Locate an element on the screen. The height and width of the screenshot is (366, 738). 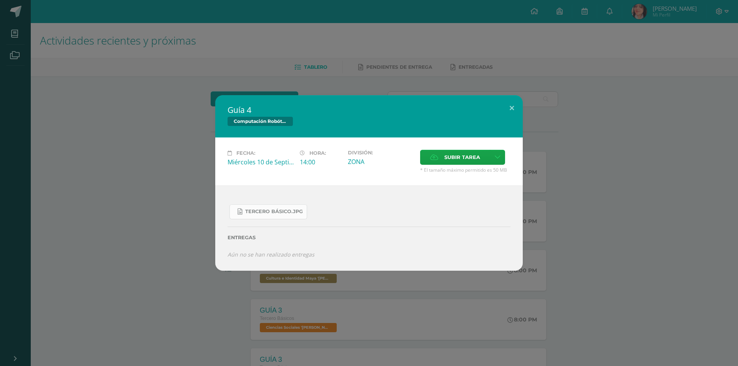
label: División: is located at coordinates (381, 153).